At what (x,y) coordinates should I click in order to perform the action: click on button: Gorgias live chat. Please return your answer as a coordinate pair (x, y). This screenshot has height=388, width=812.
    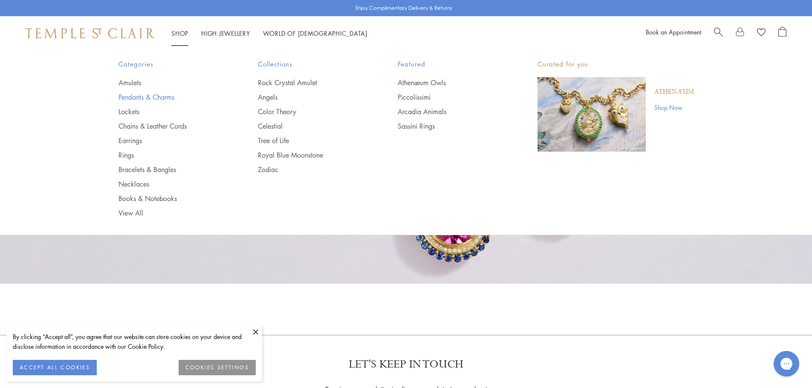
    Looking at the image, I should click on (17, 16).